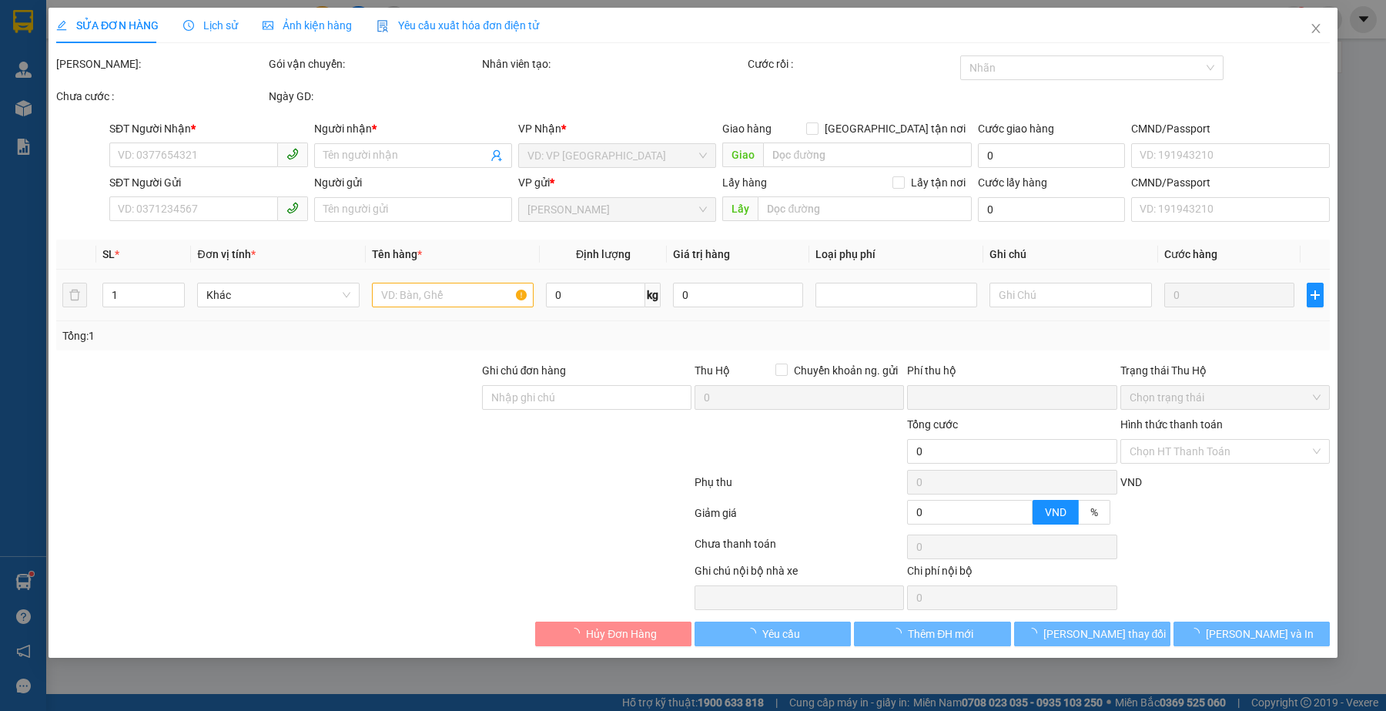  What do you see at coordinates (613, 634) in the screenshot?
I see `button: Hủy Đơn Hàng` at bounding box center [613, 634].